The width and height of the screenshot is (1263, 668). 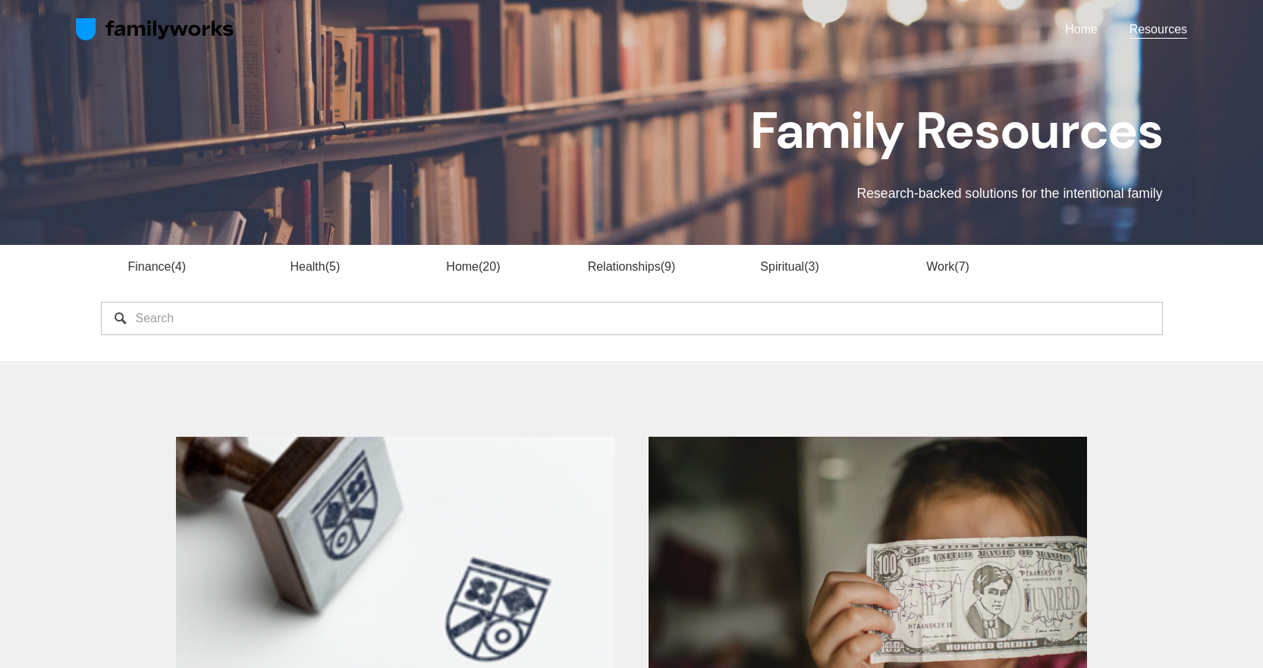 I want to click on span: 9, so click(x=668, y=266).